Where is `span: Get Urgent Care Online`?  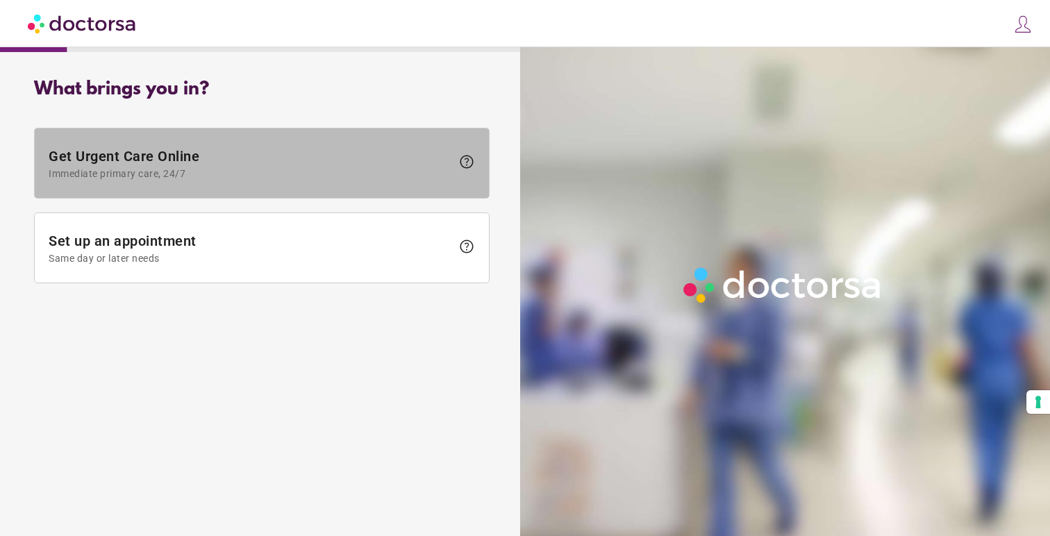 span: Get Urgent Care Online is located at coordinates (250, 163).